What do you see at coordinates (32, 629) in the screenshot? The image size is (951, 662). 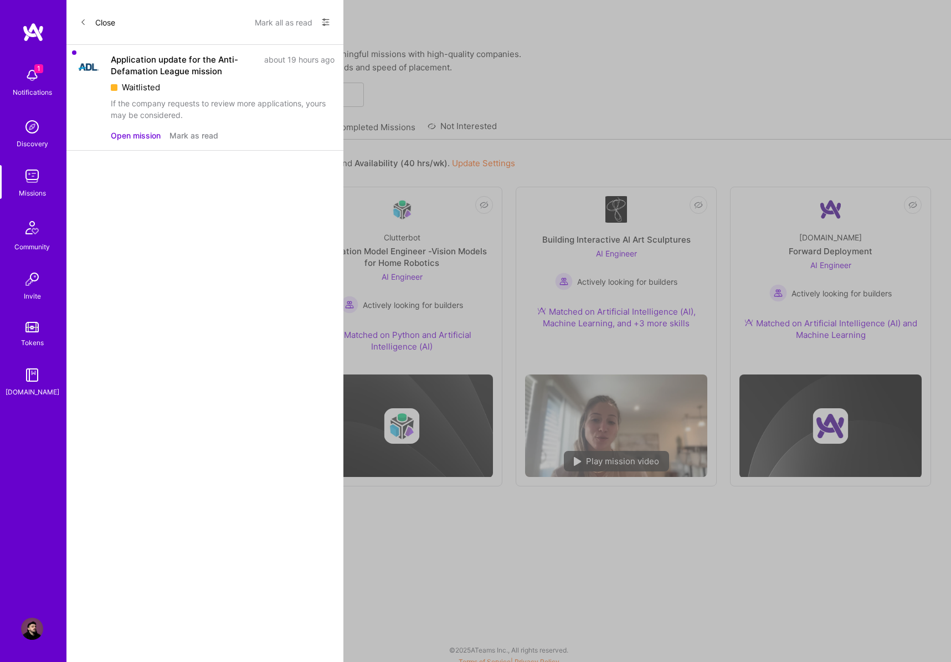 I see `img: User Avatar` at bounding box center [32, 629].